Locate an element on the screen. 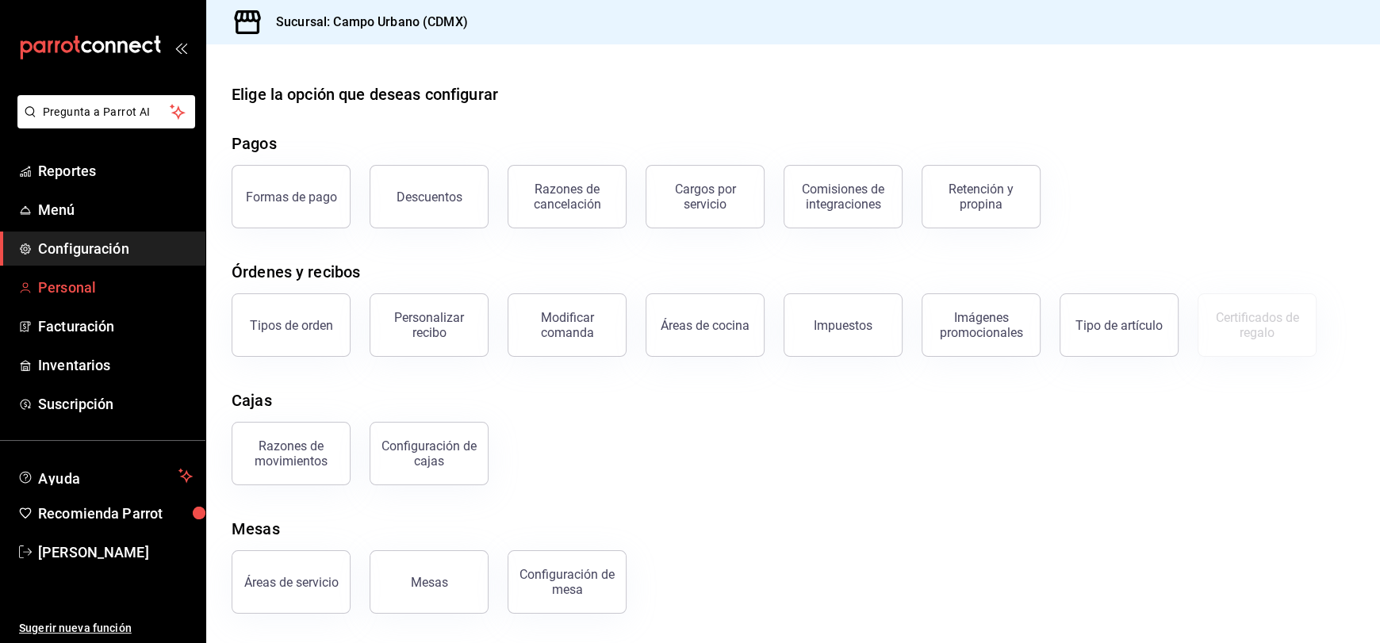 Image resolution: width=1380 pixels, height=643 pixels. div: Formas de pago is located at coordinates (291, 197).